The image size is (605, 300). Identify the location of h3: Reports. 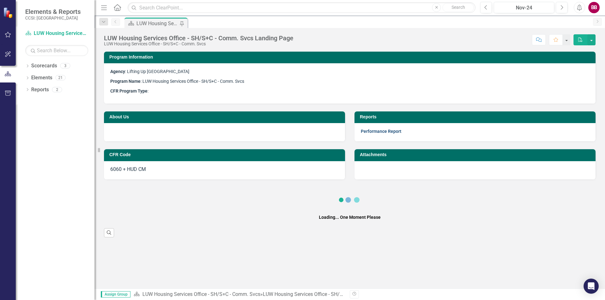
(476, 117).